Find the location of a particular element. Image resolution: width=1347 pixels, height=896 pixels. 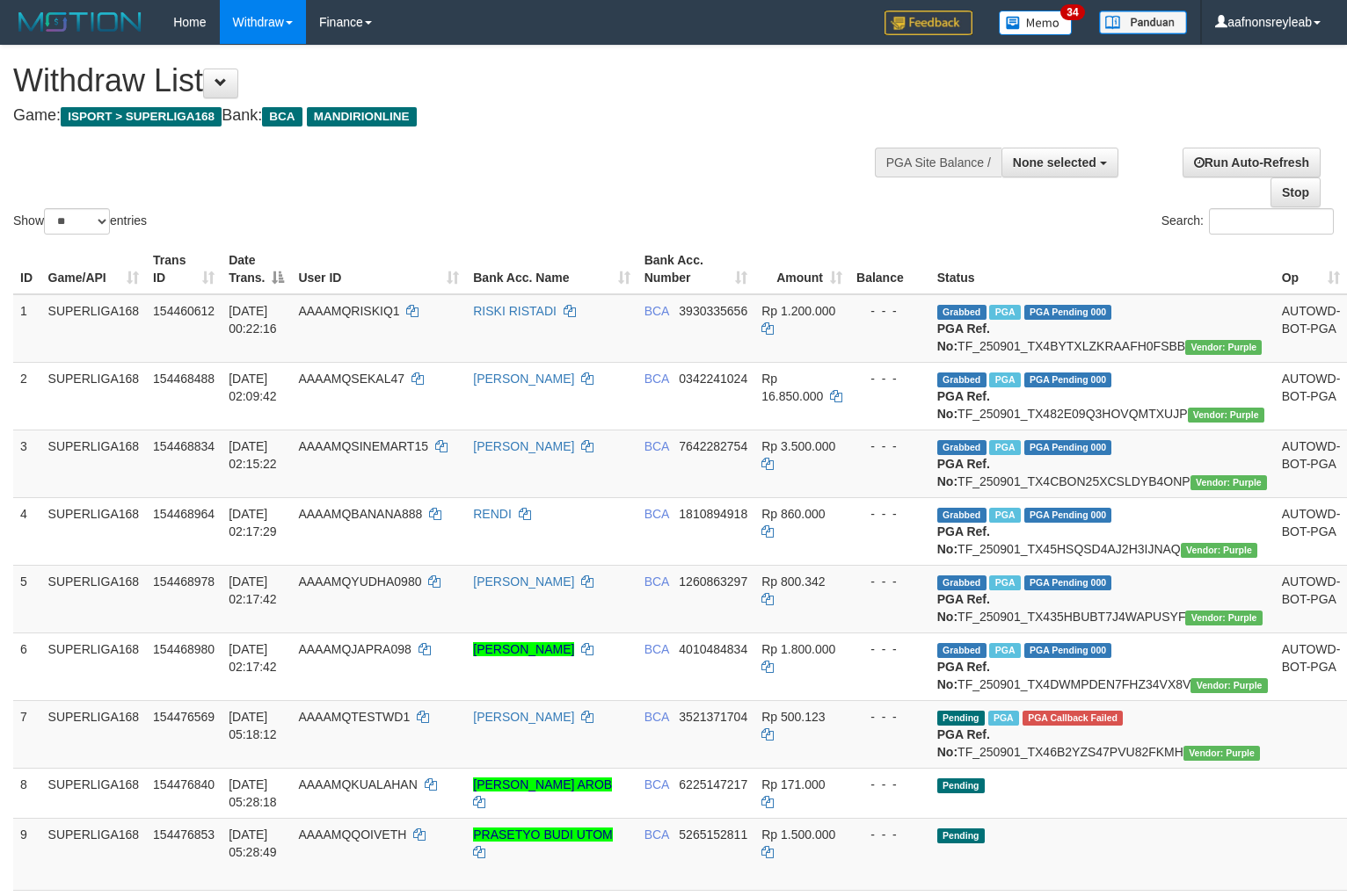

td: TF_250901_TX46B2YZS47PVU82FKMH is located at coordinates (1102, 734).